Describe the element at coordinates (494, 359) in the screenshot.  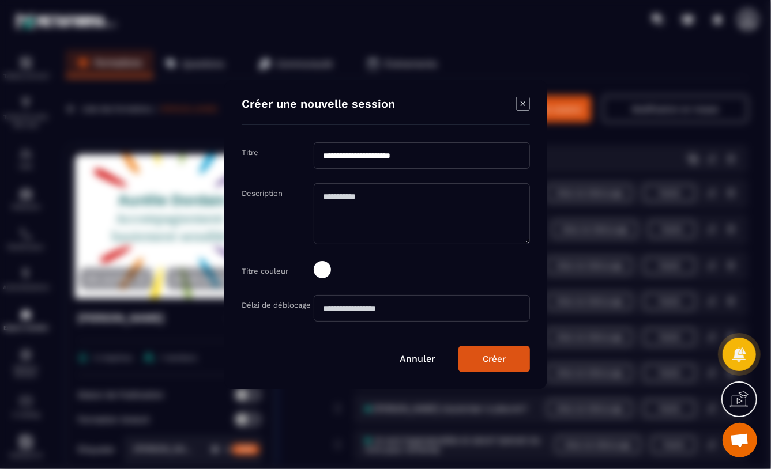
I see `button: Créer` at that location.